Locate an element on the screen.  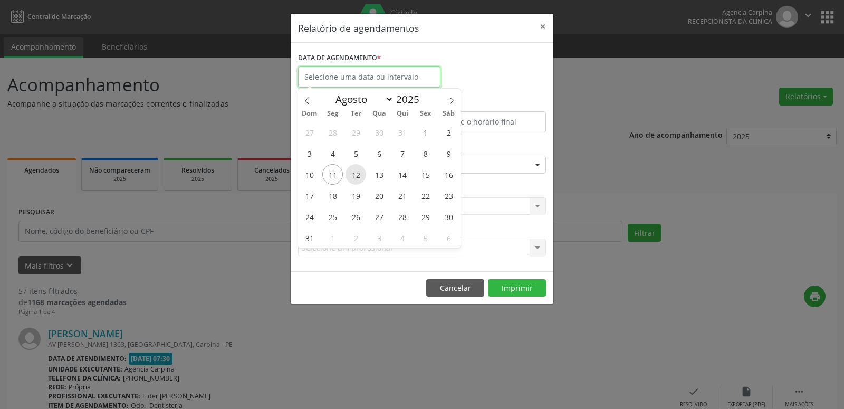
span: Agosto 29, 2025 is located at coordinates (425, 216).